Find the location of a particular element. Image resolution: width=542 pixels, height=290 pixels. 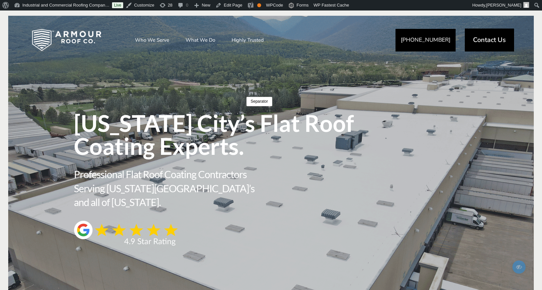

span: Edit/Preview is located at coordinates (519, 267).